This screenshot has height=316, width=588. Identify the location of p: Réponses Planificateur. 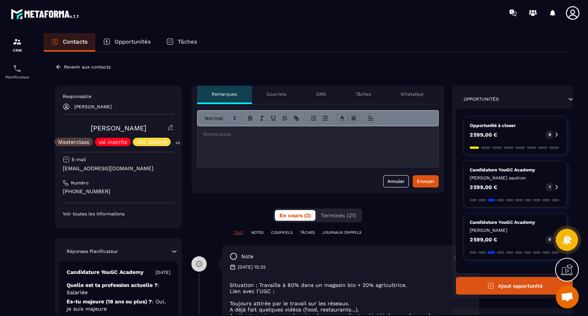
(92, 252).